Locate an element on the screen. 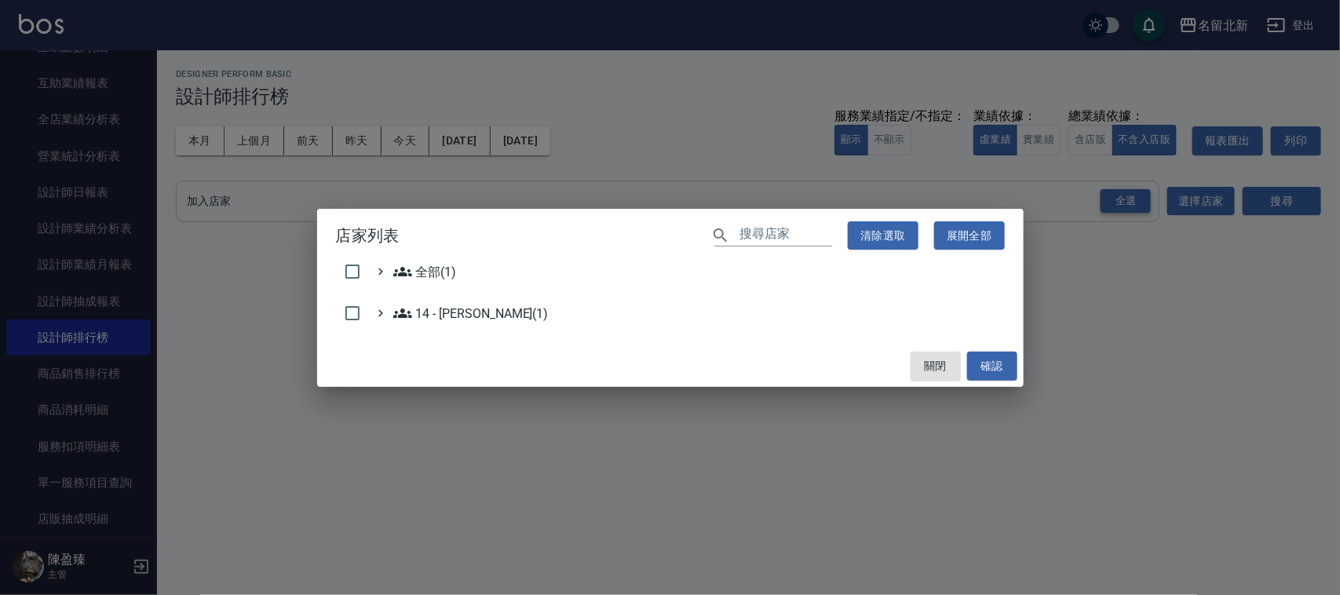  button: 確認 is located at coordinates (992, 366).